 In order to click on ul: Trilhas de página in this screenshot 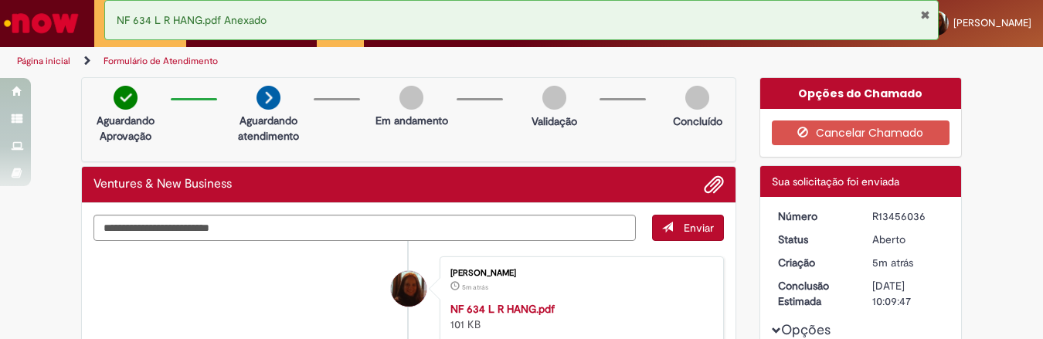, I will do `click(348, 61)`.